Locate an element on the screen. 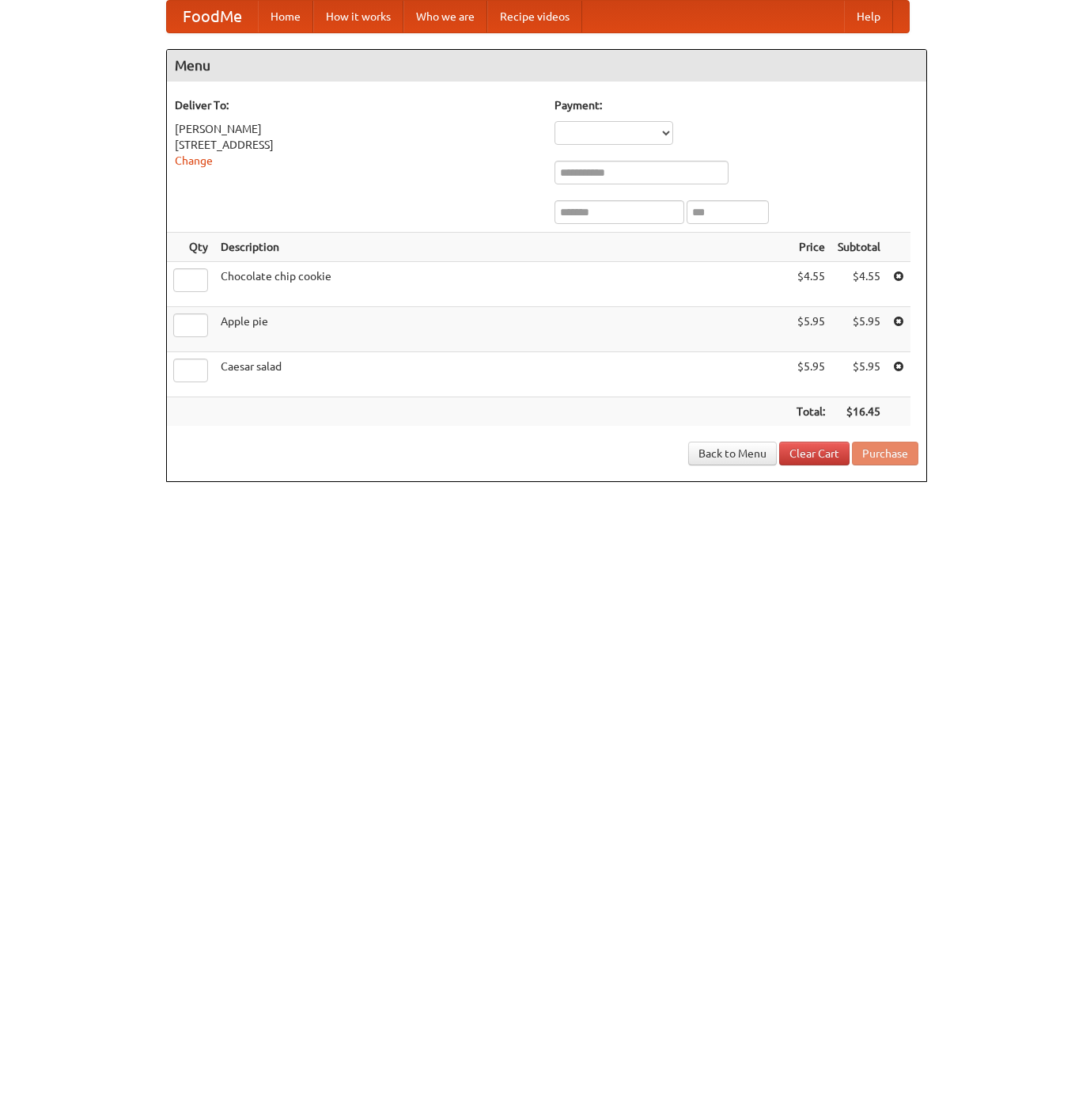 The width and height of the screenshot is (1075, 1120). th: Subtotal is located at coordinates (859, 247).